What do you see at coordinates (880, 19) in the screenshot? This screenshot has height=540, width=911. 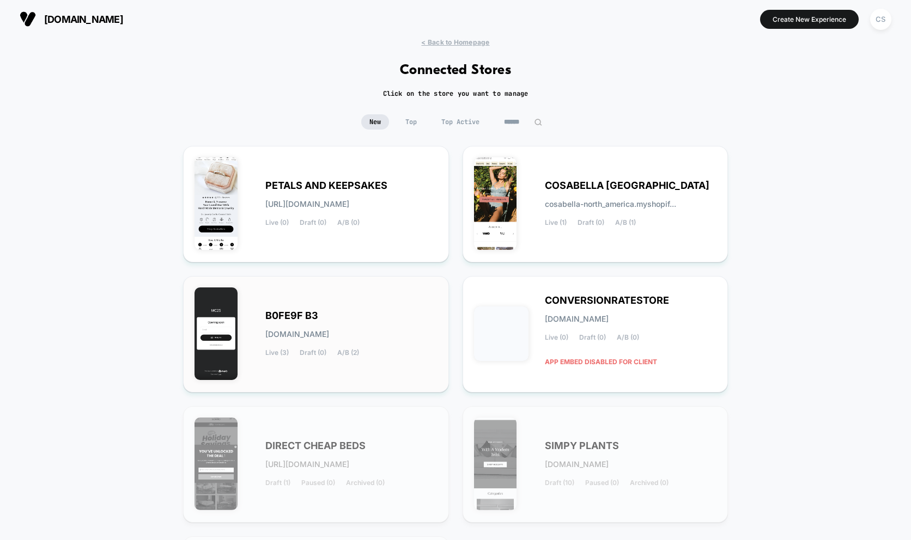 I see `button: CS` at bounding box center [880, 19].